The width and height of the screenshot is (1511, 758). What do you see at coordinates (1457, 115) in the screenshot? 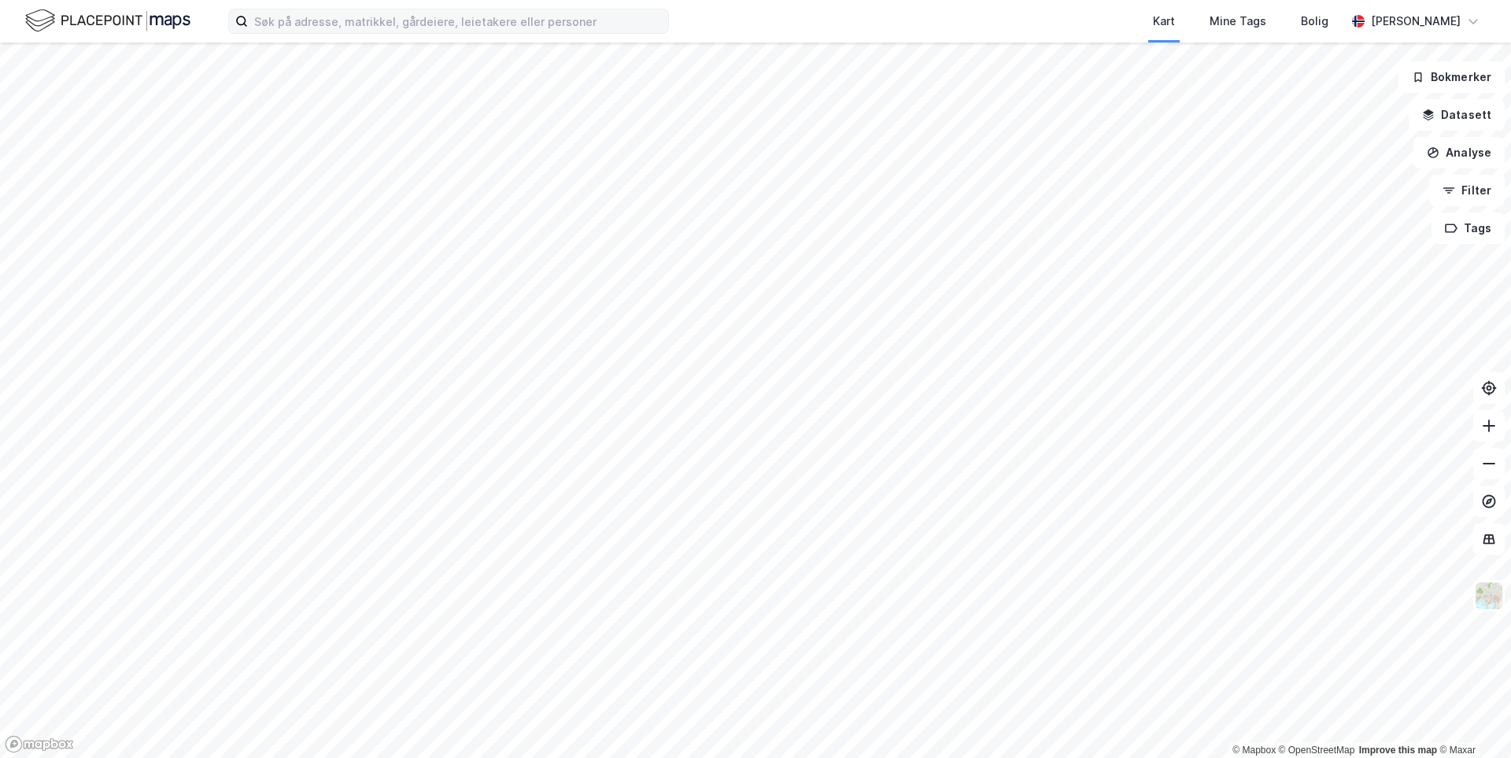
I see `button: Datasett` at bounding box center [1457, 115].